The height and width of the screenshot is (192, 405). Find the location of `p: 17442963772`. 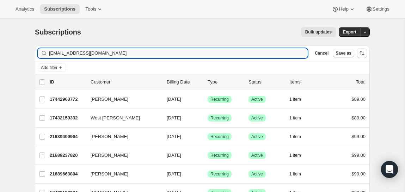

p: 17442963772 is located at coordinates (67, 99).